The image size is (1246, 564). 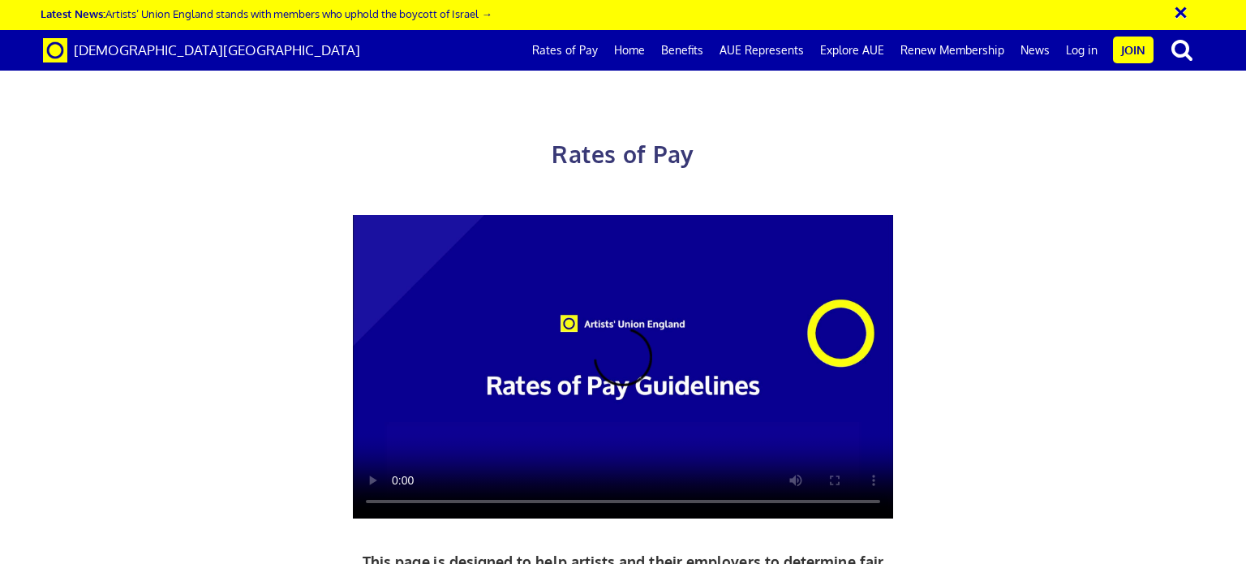 What do you see at coordinates (630, 50) in the screenshot?
I see `a: Home` at bounding box center [630, 50].